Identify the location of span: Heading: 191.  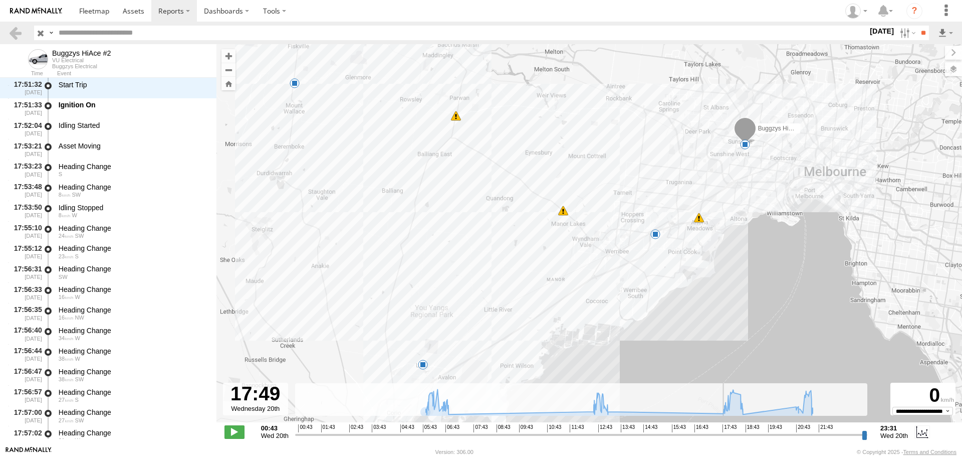
(77, 256).